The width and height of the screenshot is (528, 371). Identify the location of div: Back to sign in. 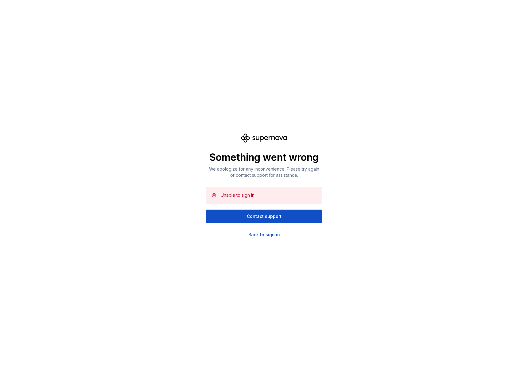
(264, 235).